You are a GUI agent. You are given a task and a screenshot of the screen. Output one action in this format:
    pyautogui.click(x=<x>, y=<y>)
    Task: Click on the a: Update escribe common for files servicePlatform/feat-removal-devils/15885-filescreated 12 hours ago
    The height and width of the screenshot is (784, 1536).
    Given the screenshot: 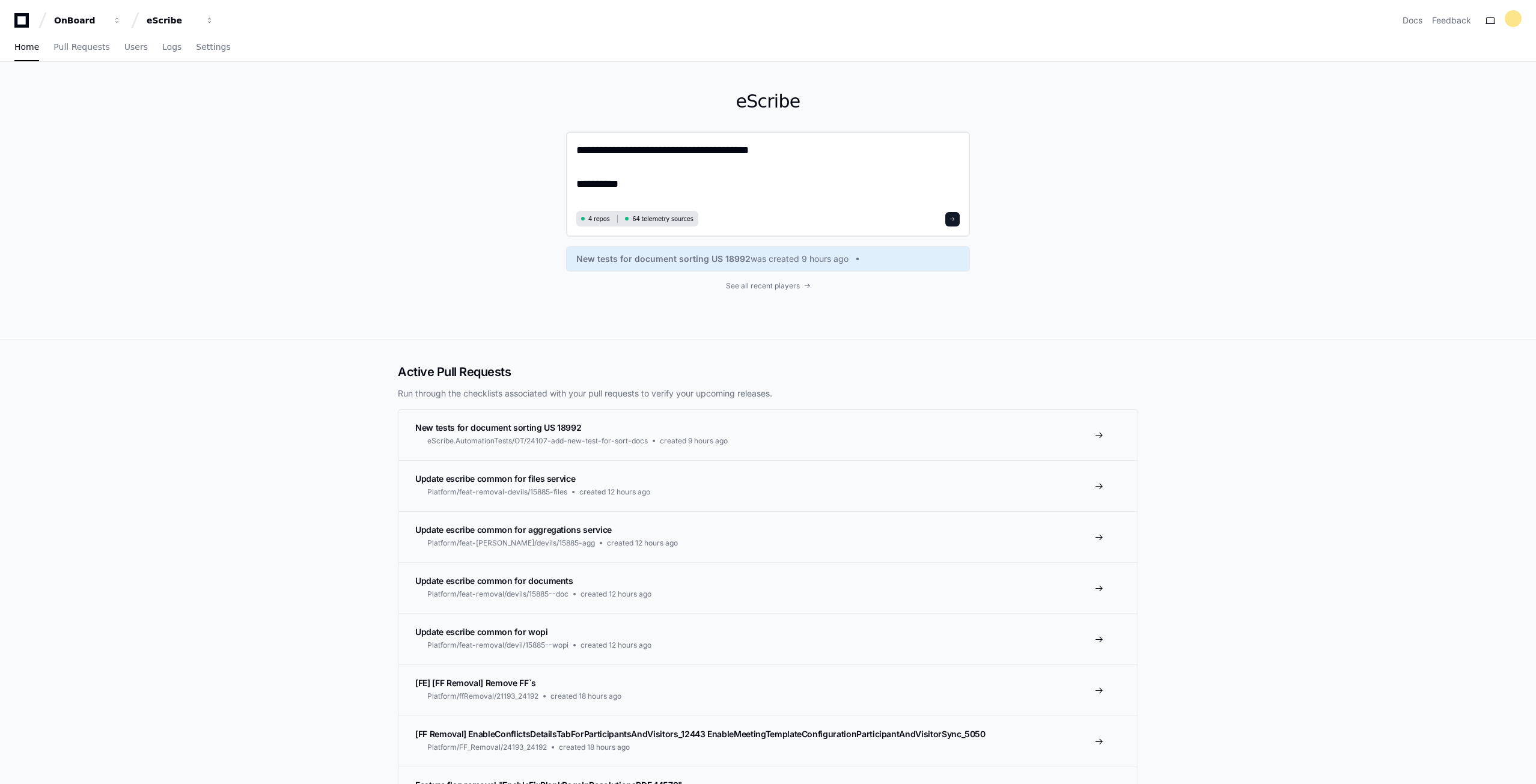 What is the action you would take?
    pyautogui.click(x=768, y=486)
    